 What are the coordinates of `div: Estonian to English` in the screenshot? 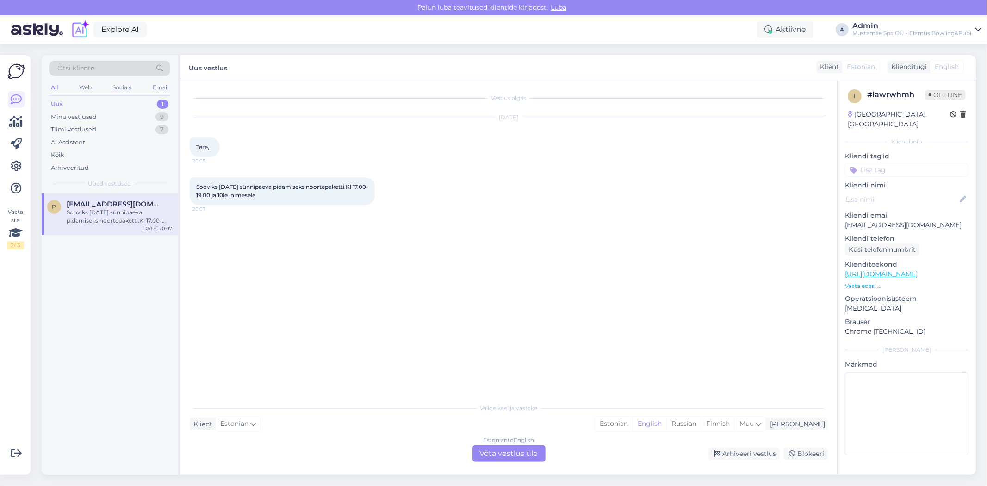 It's located at (509, 440).